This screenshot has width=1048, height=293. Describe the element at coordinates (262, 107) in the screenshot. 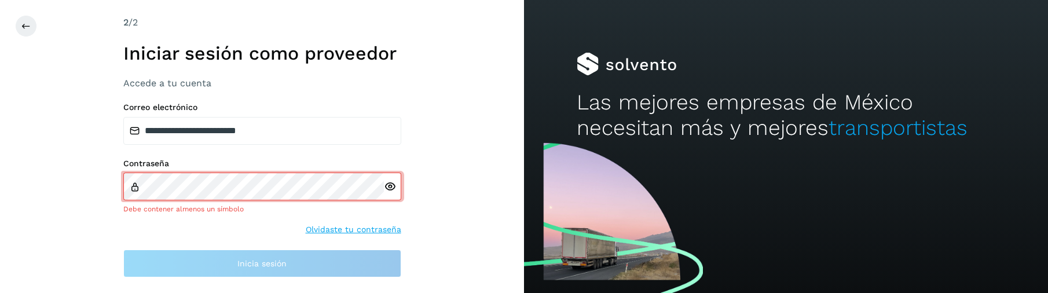

I see `label: Correo electrónico` at that location.